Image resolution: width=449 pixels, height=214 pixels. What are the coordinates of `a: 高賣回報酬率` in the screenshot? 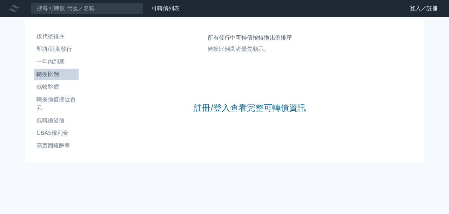 It's located at (56, 146).